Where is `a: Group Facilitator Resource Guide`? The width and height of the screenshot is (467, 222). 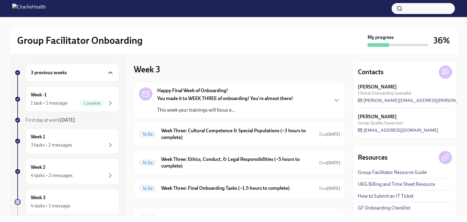
a: Group Facilitator Resource Guide is located at coordinates (392, 172).